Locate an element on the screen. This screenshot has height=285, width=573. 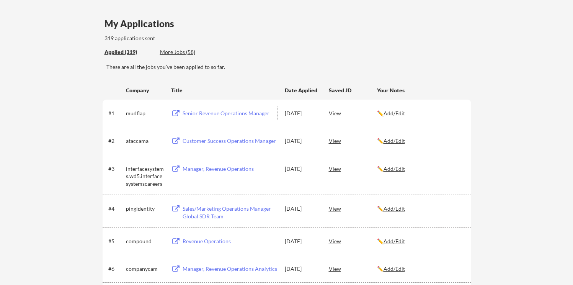
div: interfacesystems.wd5.interfacesystemscareers is located at coordinates (145, 176).